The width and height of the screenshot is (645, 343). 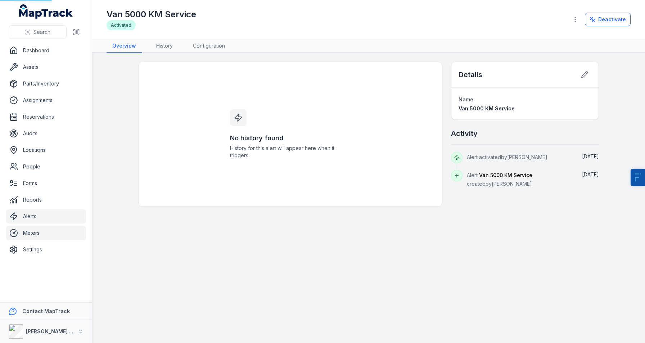 What do you see at coordinates (465, 133) in the screenshot?
I see `h2: Activity` at bounding box center [465, 133].